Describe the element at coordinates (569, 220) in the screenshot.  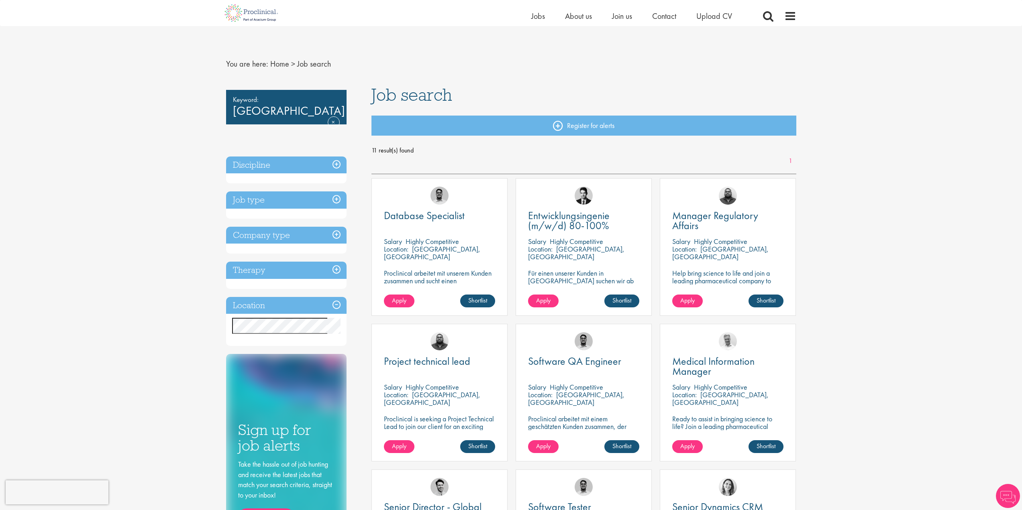
I see `span: Entwicklungsingenie (m/w/d) 80-100%` at that location.